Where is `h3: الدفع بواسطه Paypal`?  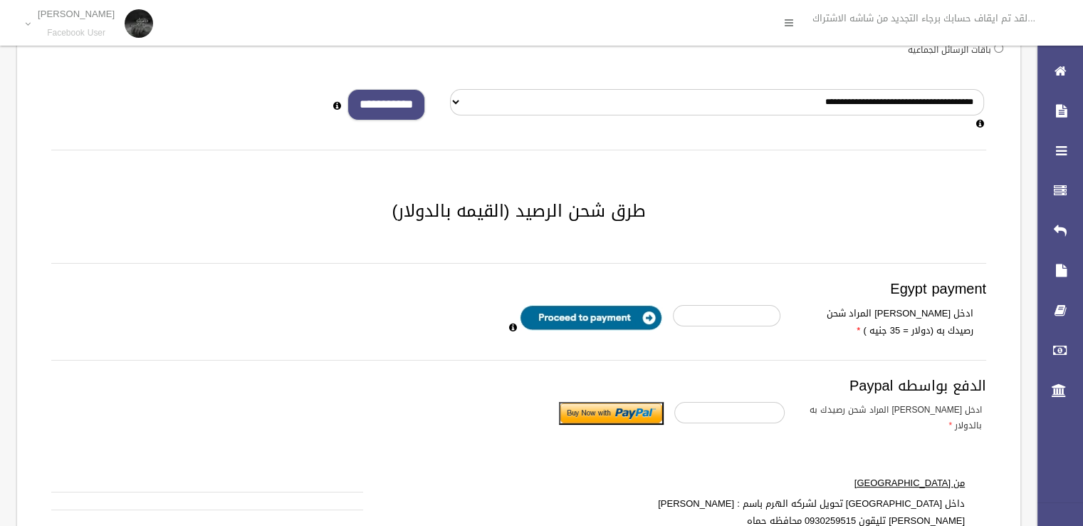 h3: الدفع بواسطه Paypal is located at coordinates (519, 385).